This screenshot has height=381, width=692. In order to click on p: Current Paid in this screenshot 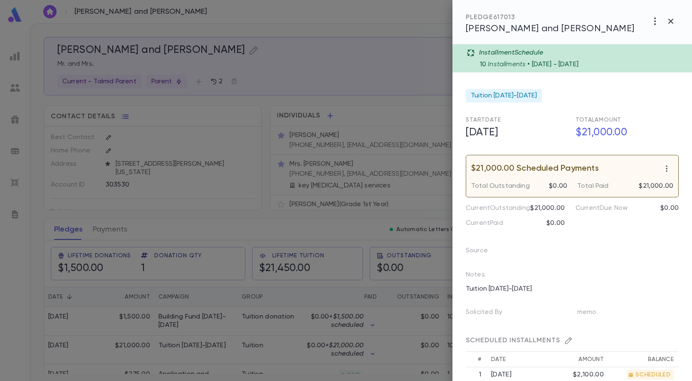, I will do `click(484, 223)`.